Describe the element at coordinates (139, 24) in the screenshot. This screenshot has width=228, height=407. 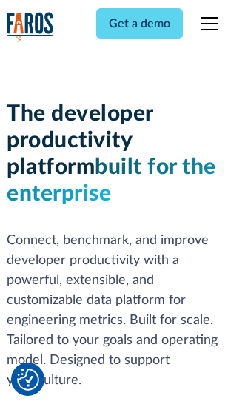
I see `a: Get a demo` at that location.